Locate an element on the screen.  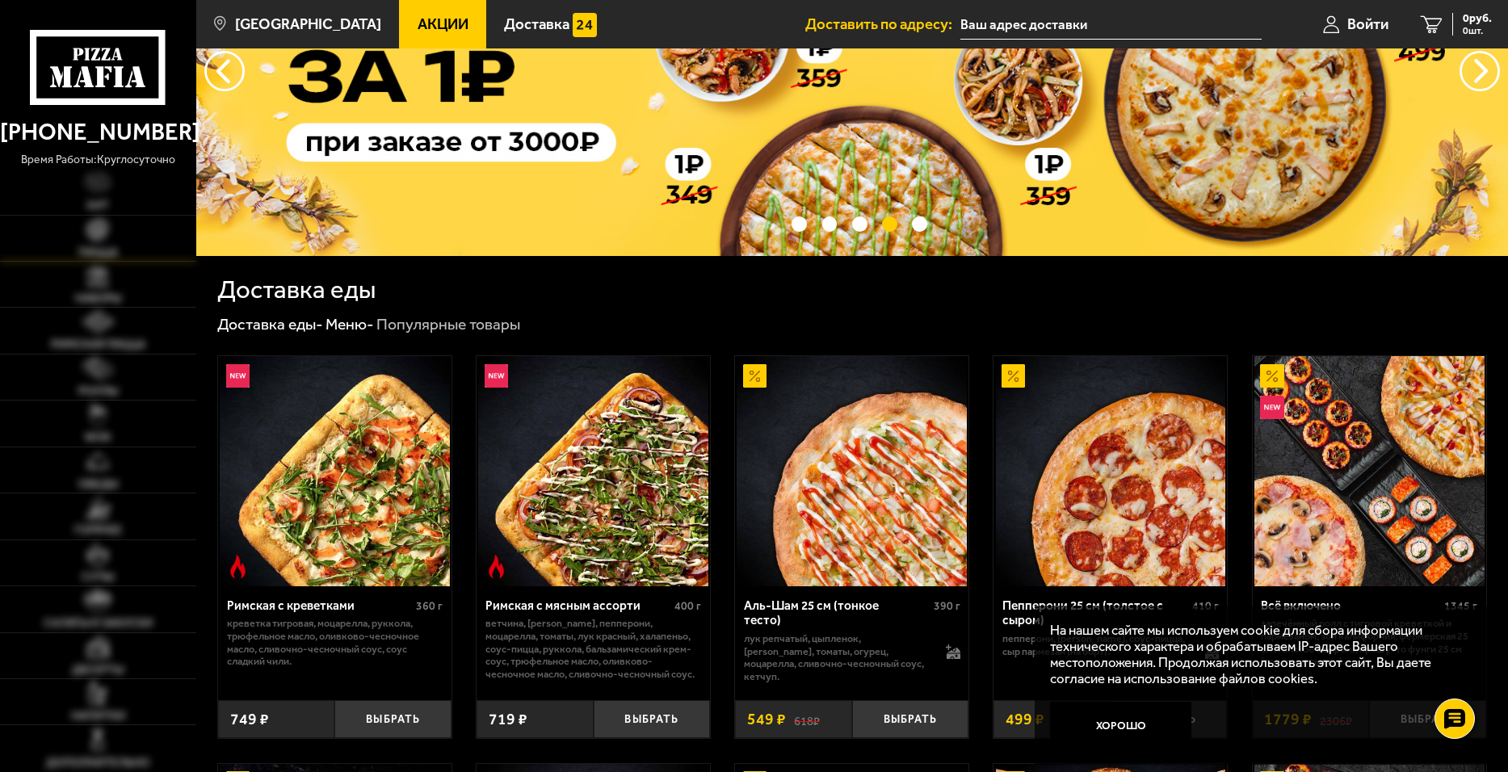
span: 749 ₽ is located at coordinates (250, 719).